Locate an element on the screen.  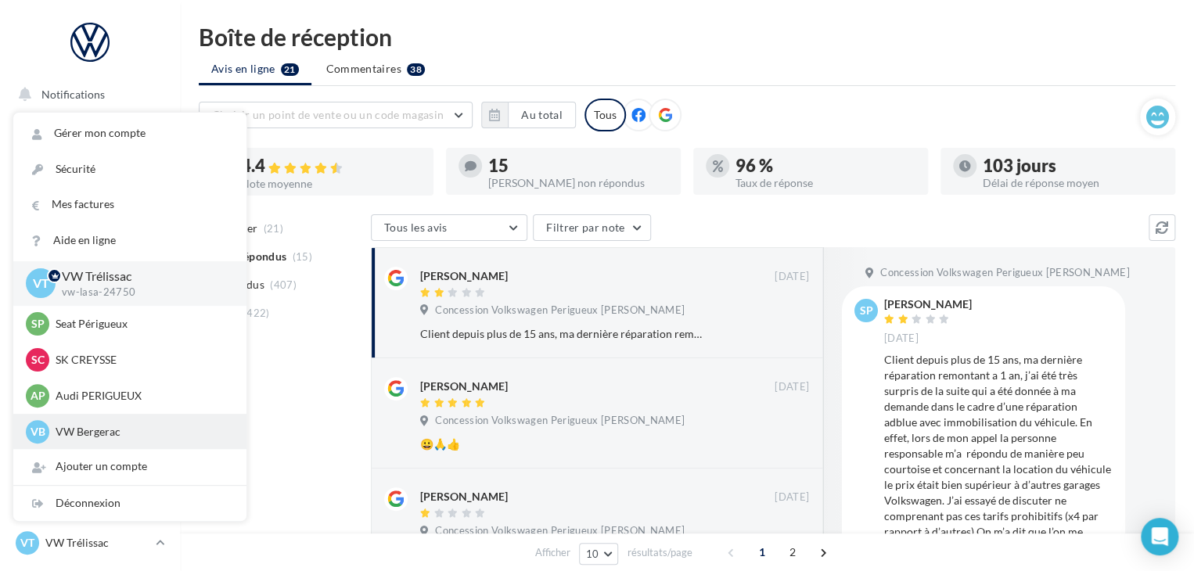
a: Mes factures is located at coordinates (130, 204).